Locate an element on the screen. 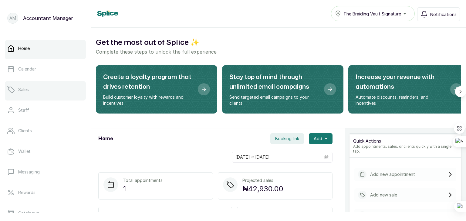  p: Sales is located at coordinates (23, 90).